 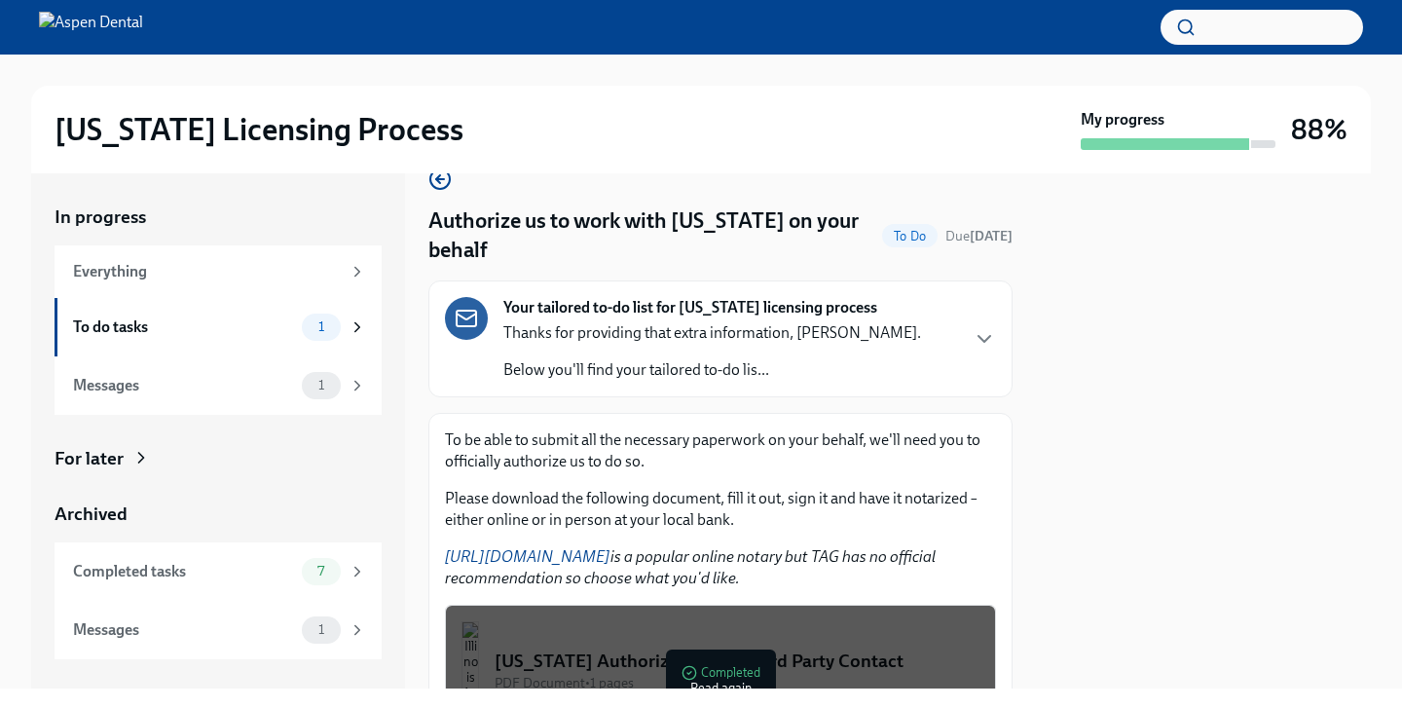 I want to click on a: Everything, so click(x=218, y=272).